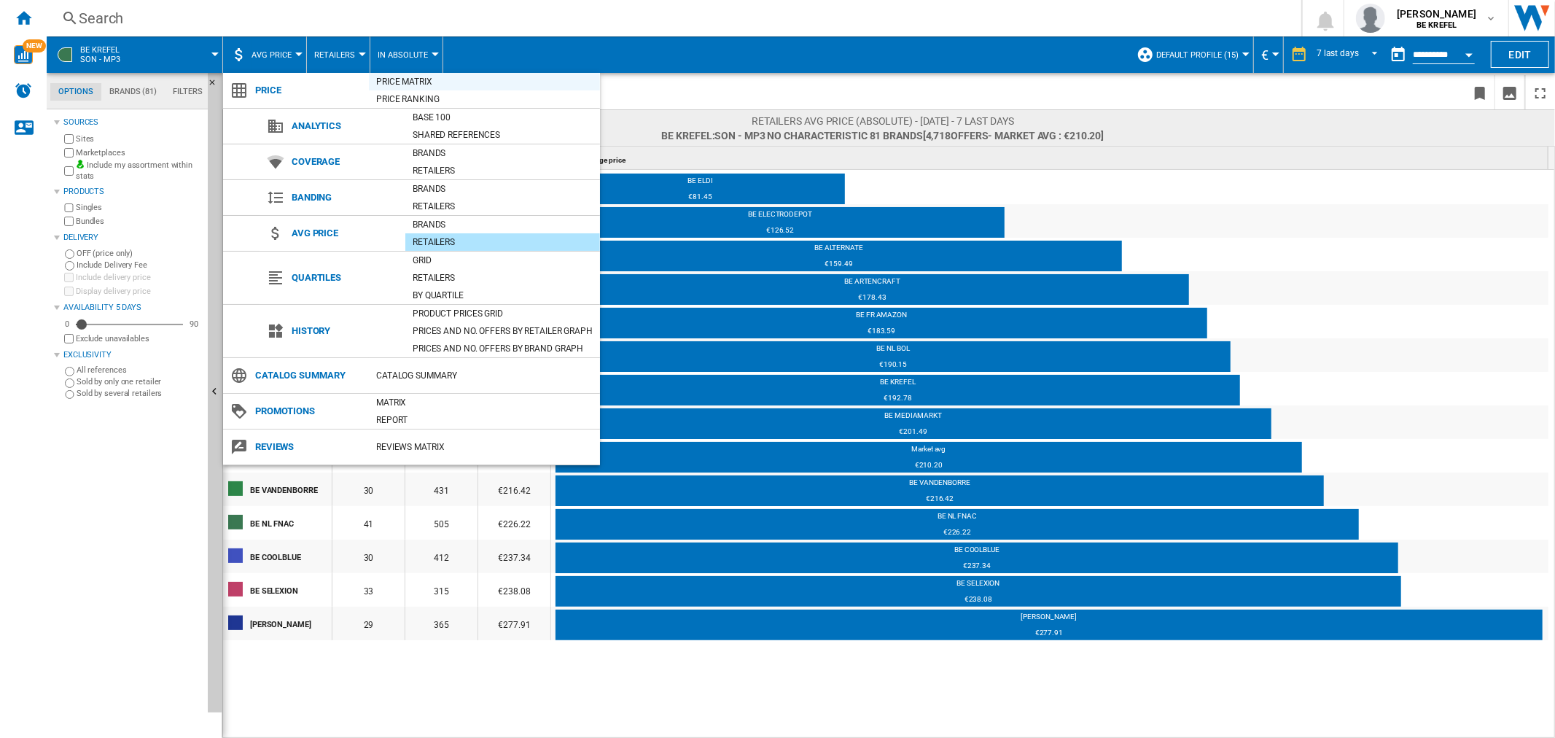  I want to click on div: Price Ranking, so click(484, 99).